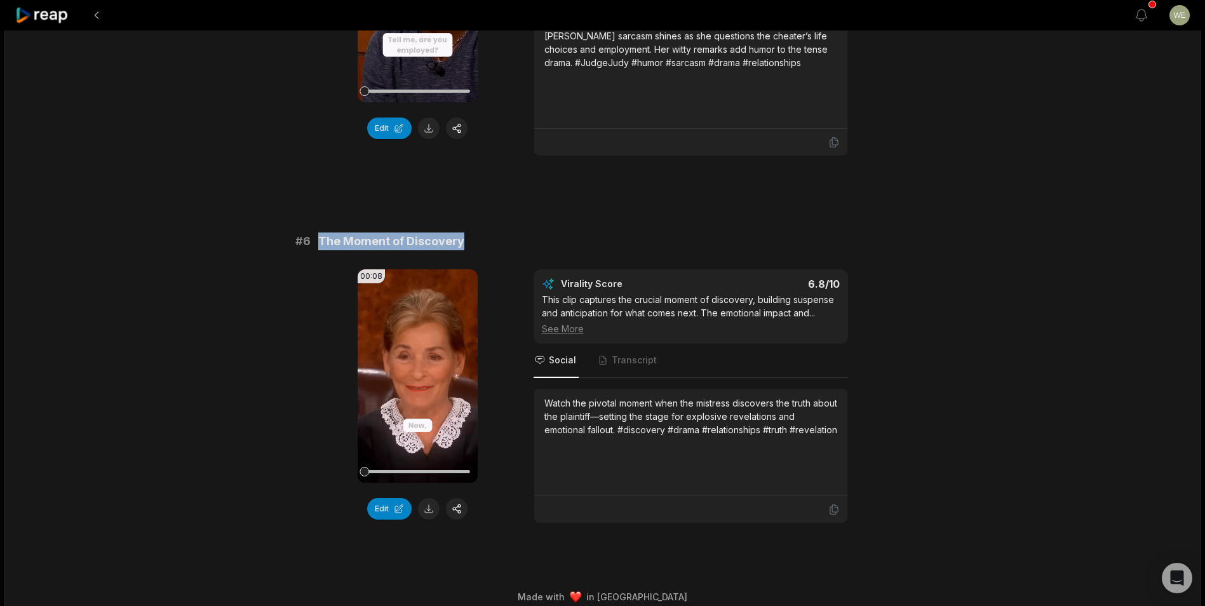  Describe the element at coordinates (690, 416) in the screenshot. I see `div: Watch the pivotal moment when the mistress discovers the truth about the plaintiff—setting the st...` at that location.